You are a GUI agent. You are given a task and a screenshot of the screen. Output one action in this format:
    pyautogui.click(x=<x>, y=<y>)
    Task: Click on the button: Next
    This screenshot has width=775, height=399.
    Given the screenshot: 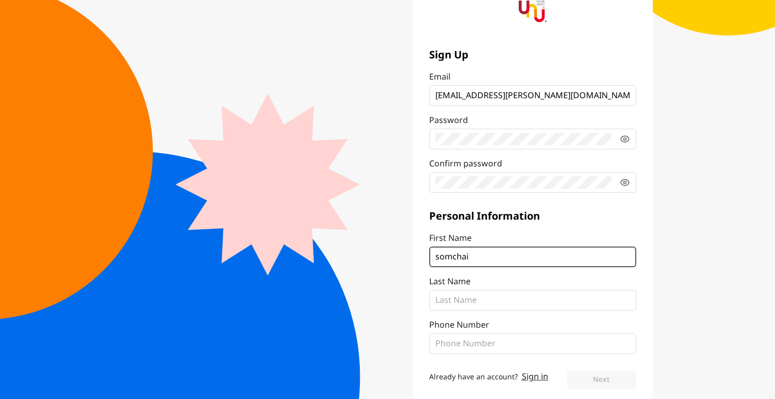 What is the action you would take?
    pyautogui.click(x=601, y=380)
    